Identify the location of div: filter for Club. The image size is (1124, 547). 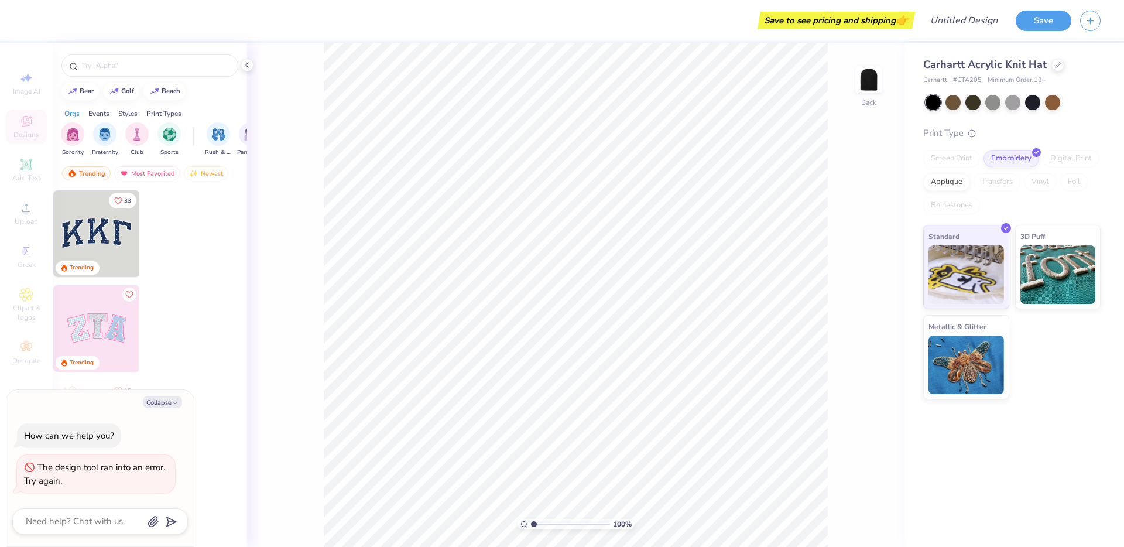
(137, 139).